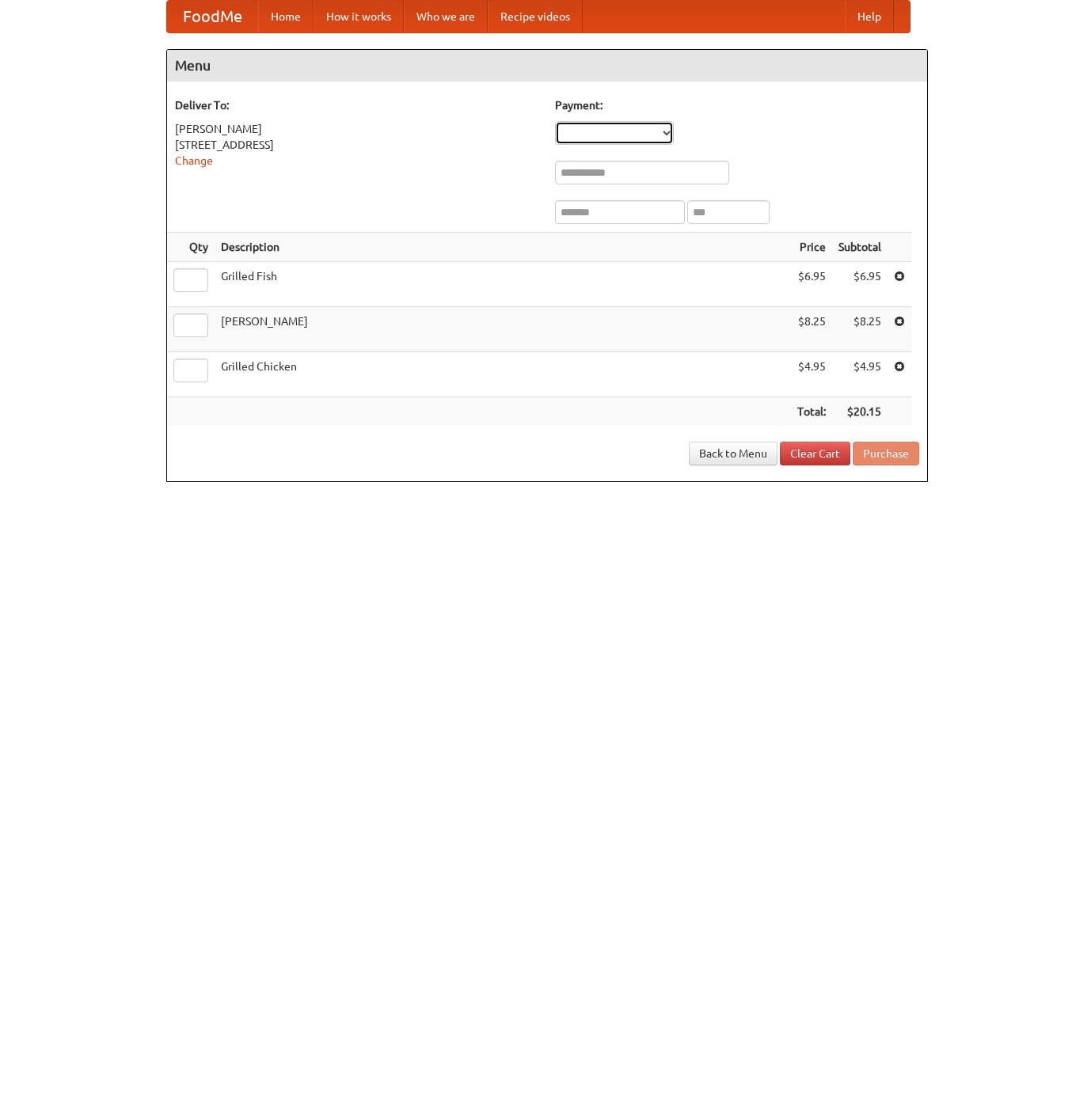 The image size is (1076, 1120). Describe the element at coordinates (502, 284) in the screenshot. I see `td: Grilled Fish` at that location.